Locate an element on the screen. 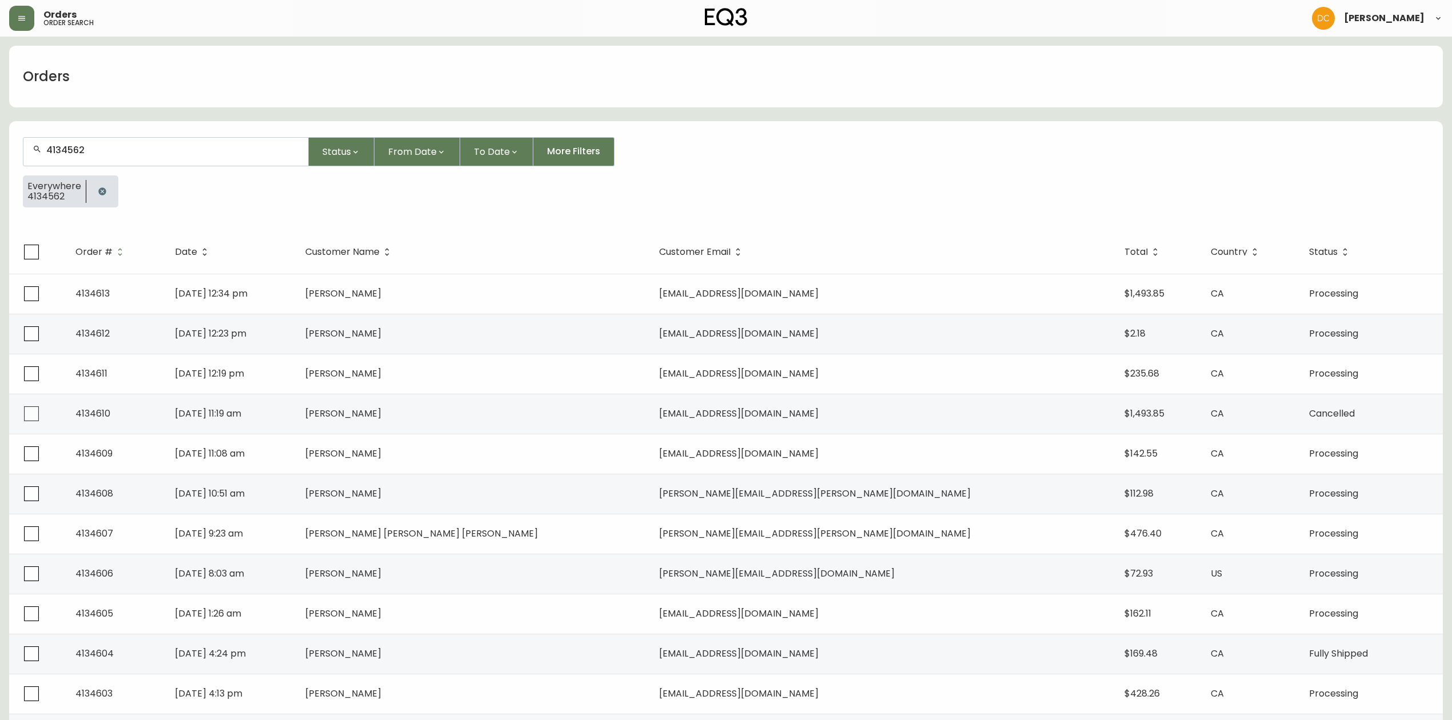 The height and width of the screenshot is (720, 1452). h5: order search is located at coordinates (69, 23).